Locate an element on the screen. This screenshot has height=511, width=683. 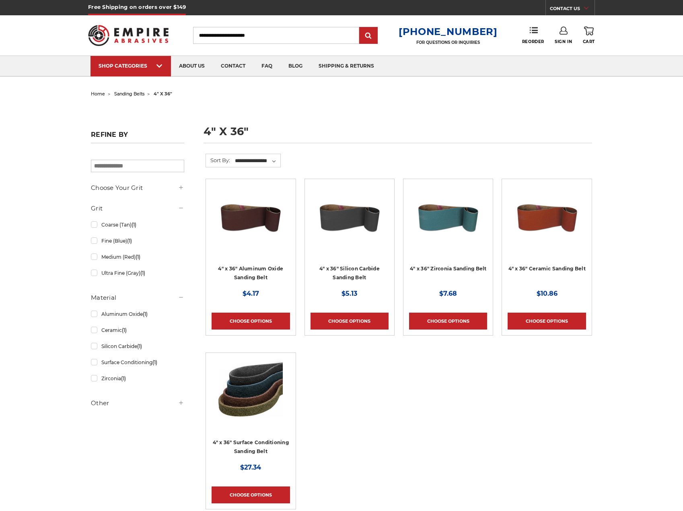
span: 4" x 36" is located at coordinates (163, 94).